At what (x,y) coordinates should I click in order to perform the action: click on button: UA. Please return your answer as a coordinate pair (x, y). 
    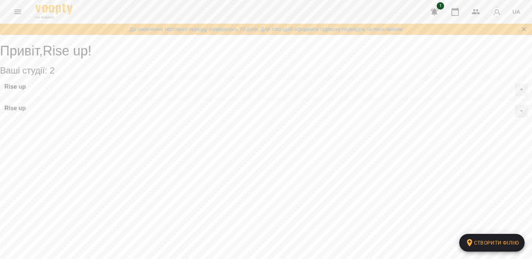
    Looking at the image, I should click on (516, 11).